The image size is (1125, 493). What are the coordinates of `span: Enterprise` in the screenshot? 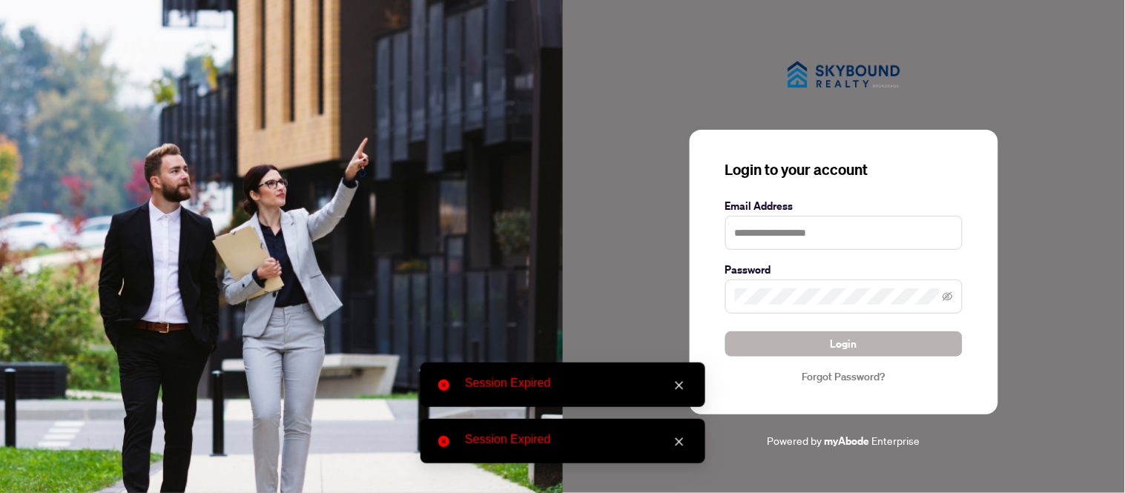 It's located at (896, 441).